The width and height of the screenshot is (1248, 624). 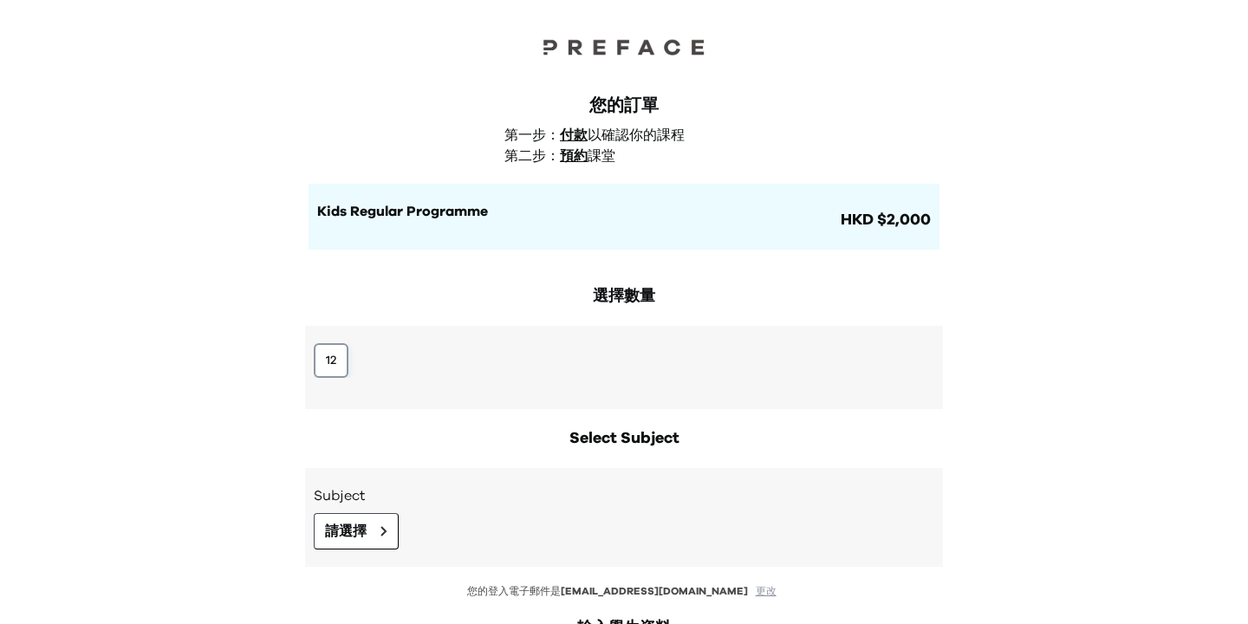 What do you see at coordinates (624, 106) in the screenshot?
I see `div: 您的訂單` at bounding box center [624, 106].